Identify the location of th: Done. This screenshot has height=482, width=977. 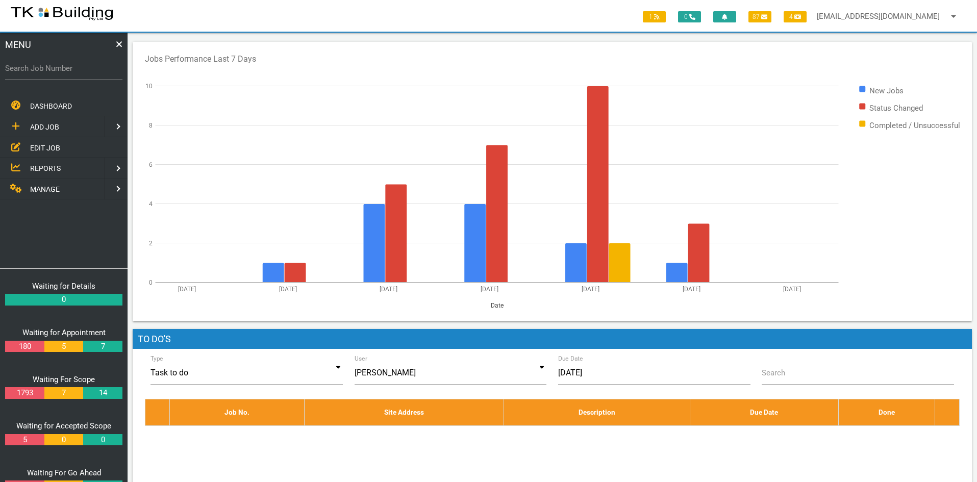
(887, 412).